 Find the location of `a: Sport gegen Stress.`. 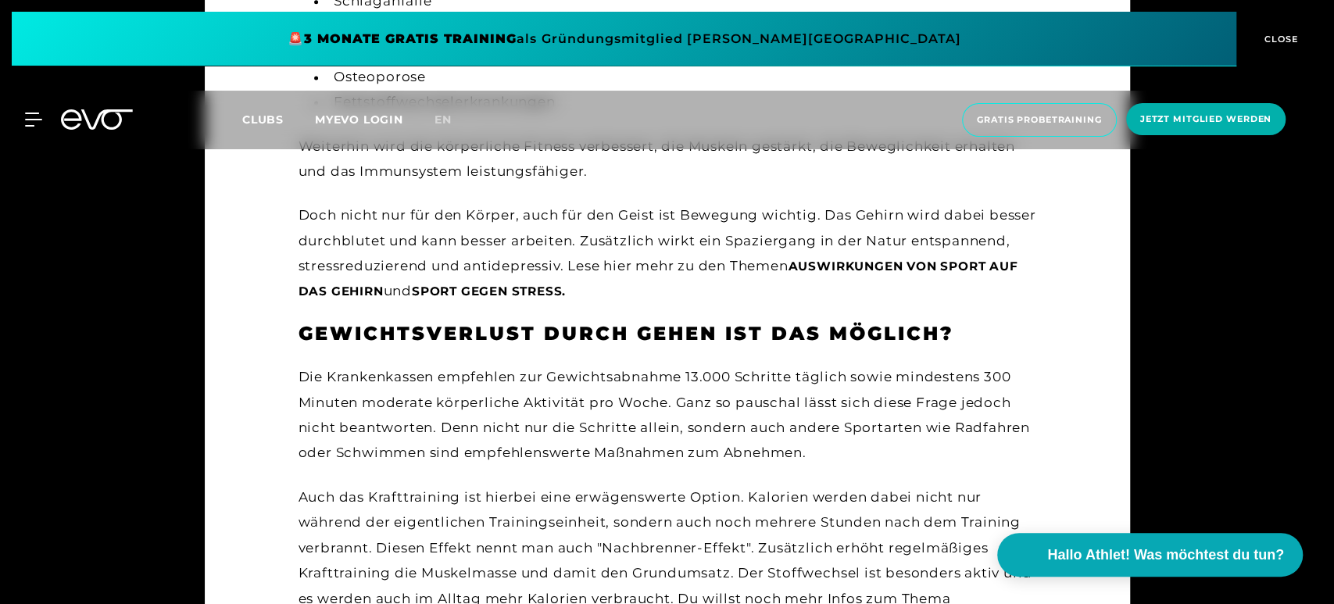

a: Sport gegen Stress. is located at coordinates (488, 291).